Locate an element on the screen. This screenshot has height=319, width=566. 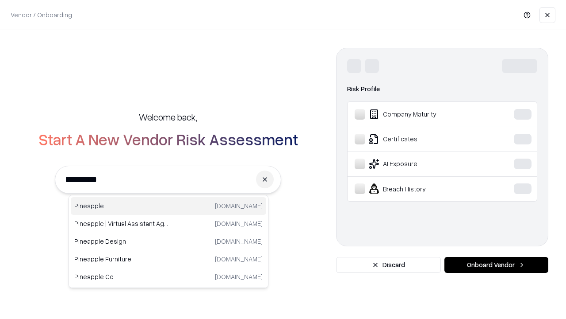
div: Suggestions is located at coordinates (169, 241).